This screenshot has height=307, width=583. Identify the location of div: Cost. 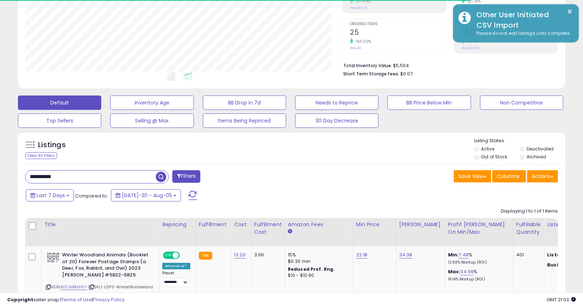
(241, 224).